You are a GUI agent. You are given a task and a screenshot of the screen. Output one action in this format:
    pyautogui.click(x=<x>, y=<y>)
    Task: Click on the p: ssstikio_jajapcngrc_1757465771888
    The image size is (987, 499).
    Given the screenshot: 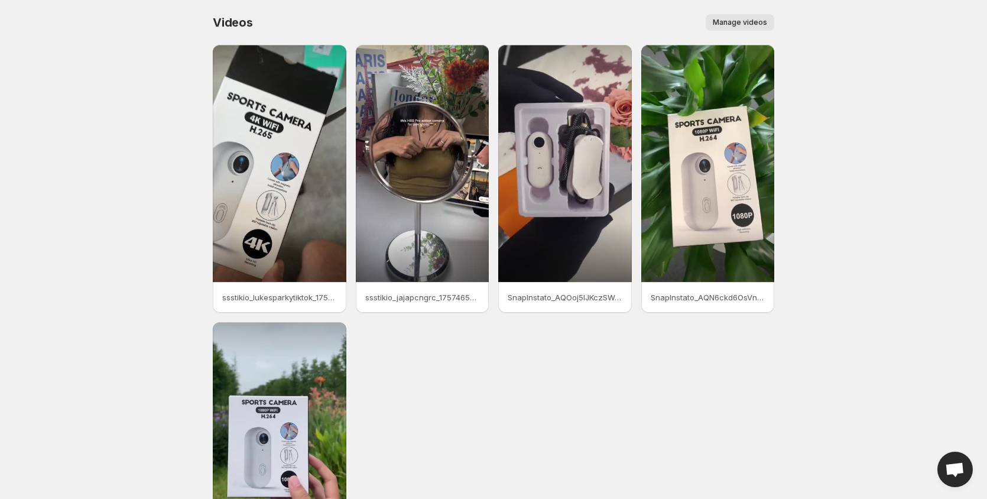 What is the action you would take?
    pyautogui.click(x=422, y=297)
    